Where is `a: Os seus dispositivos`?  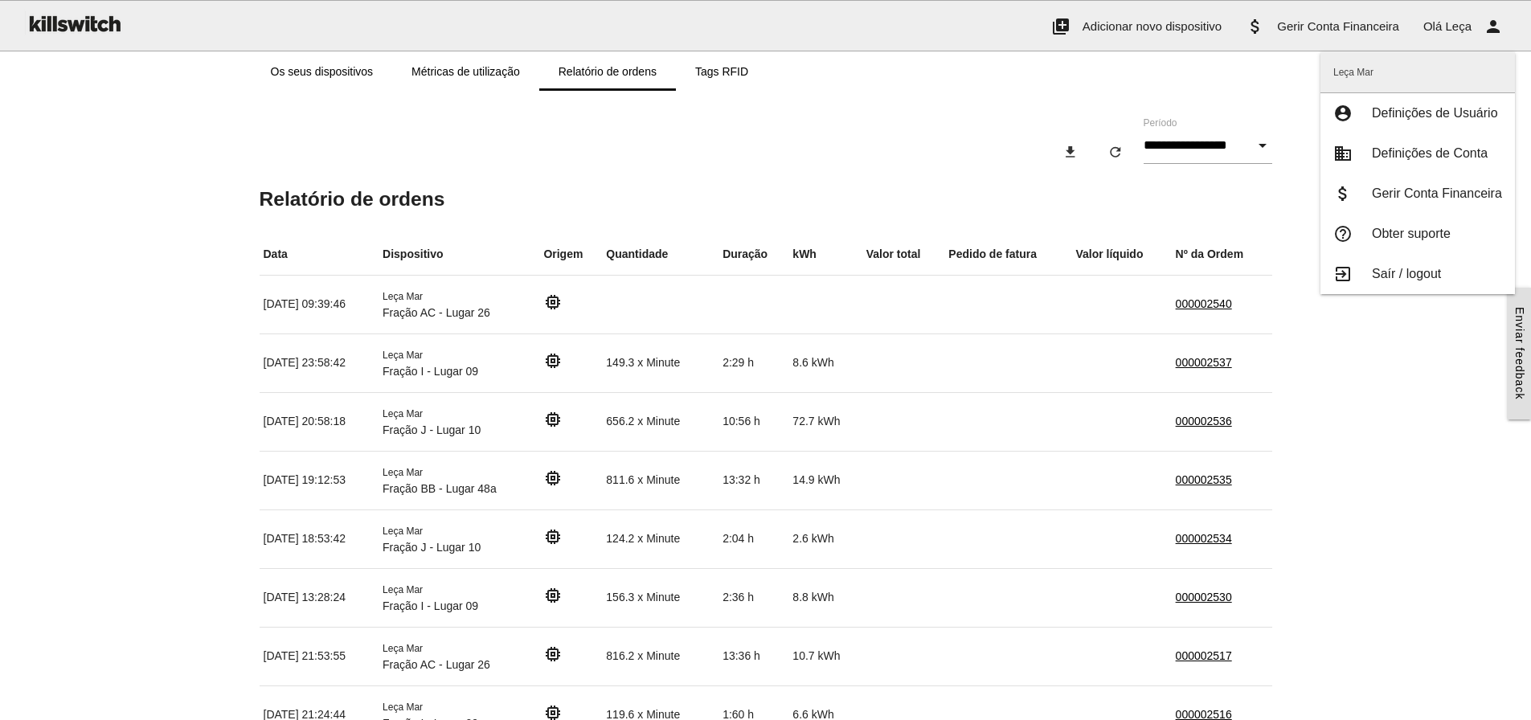 a: Os seus dispositivos is located at coordinates (322, 72).